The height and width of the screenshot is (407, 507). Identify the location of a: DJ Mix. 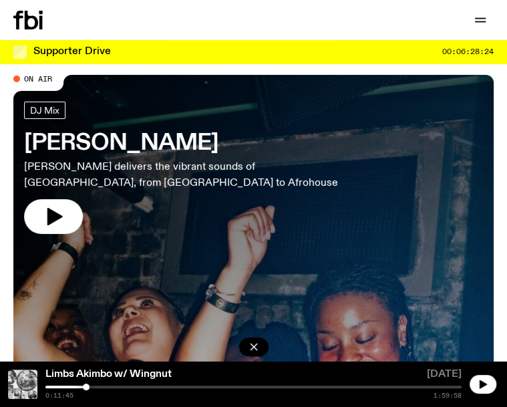
(45, 110).